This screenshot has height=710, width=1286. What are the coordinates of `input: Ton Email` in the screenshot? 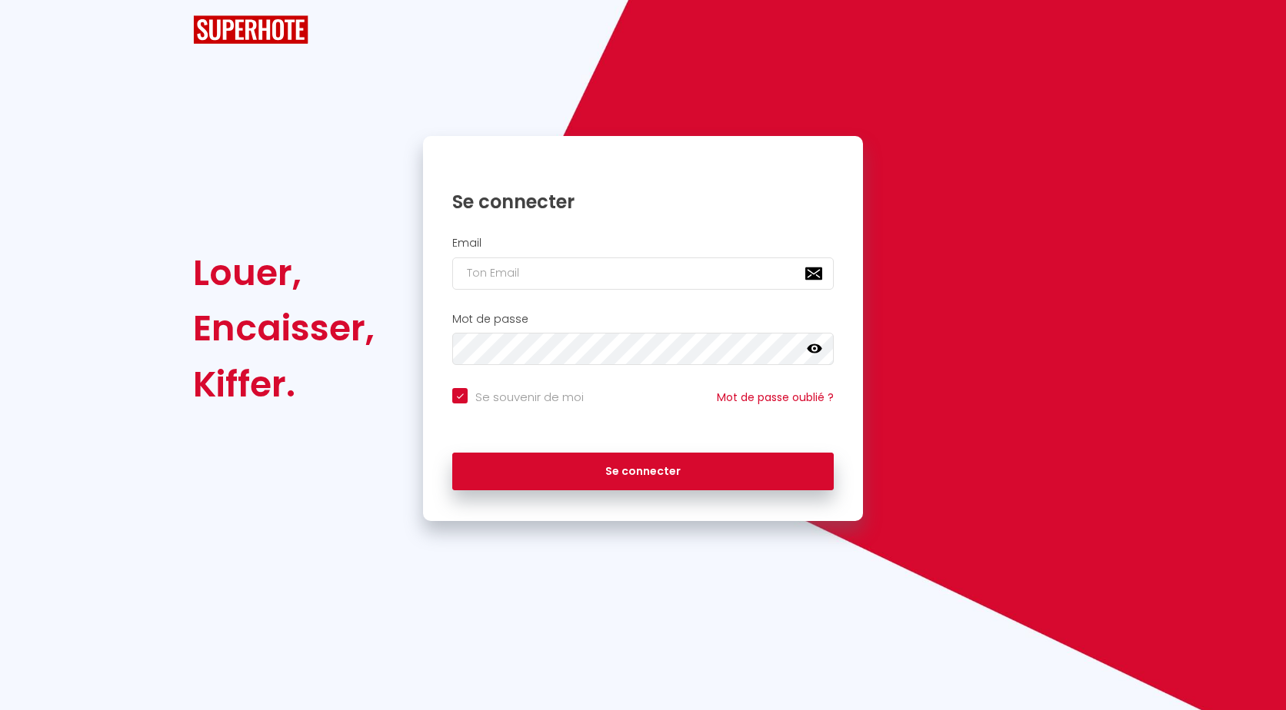 It's located at (643, 274).